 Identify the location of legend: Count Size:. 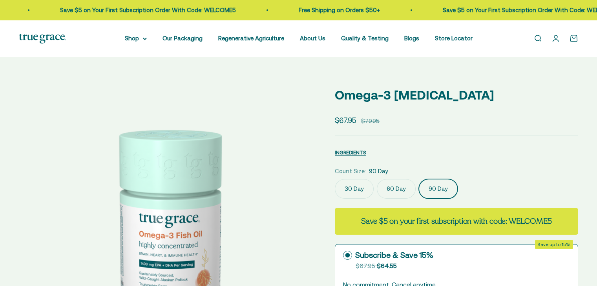
(350, 171).